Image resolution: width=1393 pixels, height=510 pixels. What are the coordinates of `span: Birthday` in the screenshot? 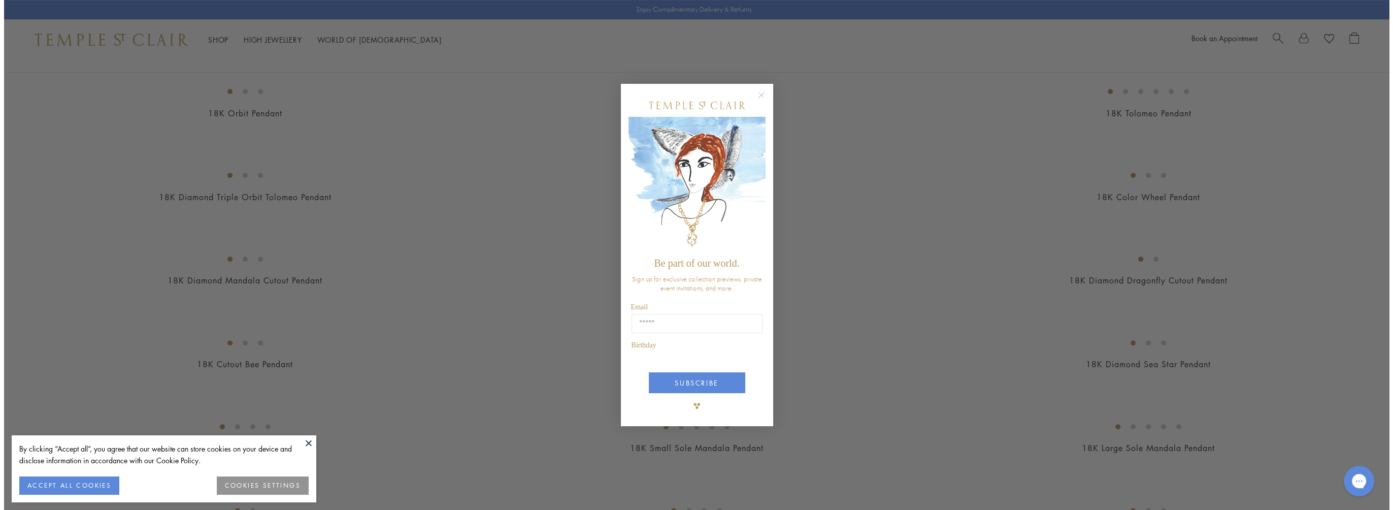 It's located at (640, 345).